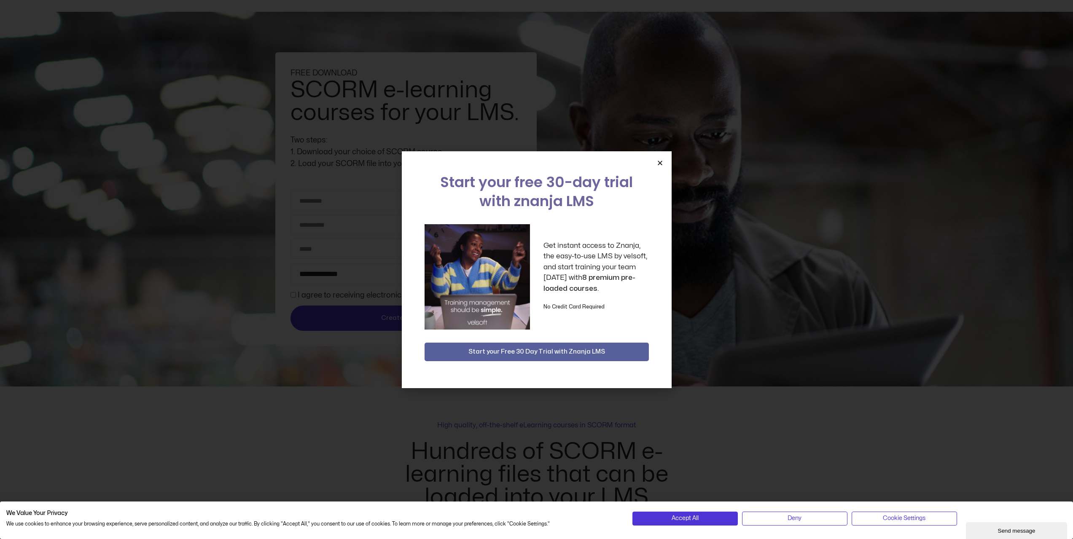 The image size is (1073, 539). Describe the element at coordinates (537, 352) in the screenshot. I see `span: Start your Free 30 Day Trial with Znanja LMS` at that location.